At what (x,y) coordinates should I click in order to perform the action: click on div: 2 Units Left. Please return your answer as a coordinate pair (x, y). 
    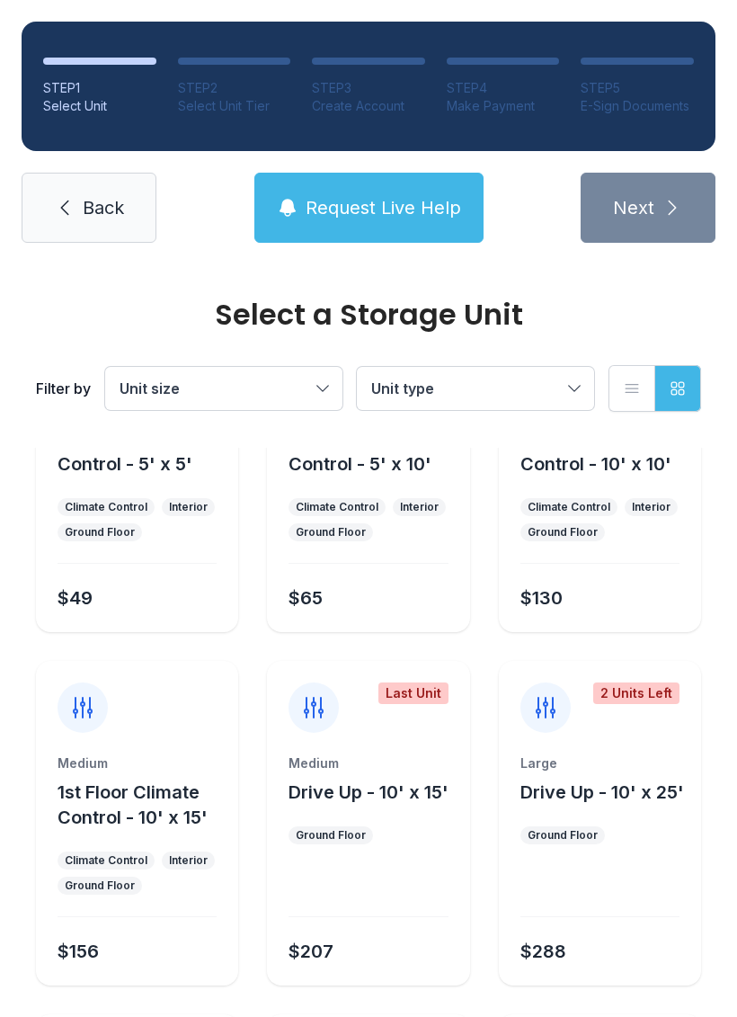
    Looking at the image, I should click on (636, 693).